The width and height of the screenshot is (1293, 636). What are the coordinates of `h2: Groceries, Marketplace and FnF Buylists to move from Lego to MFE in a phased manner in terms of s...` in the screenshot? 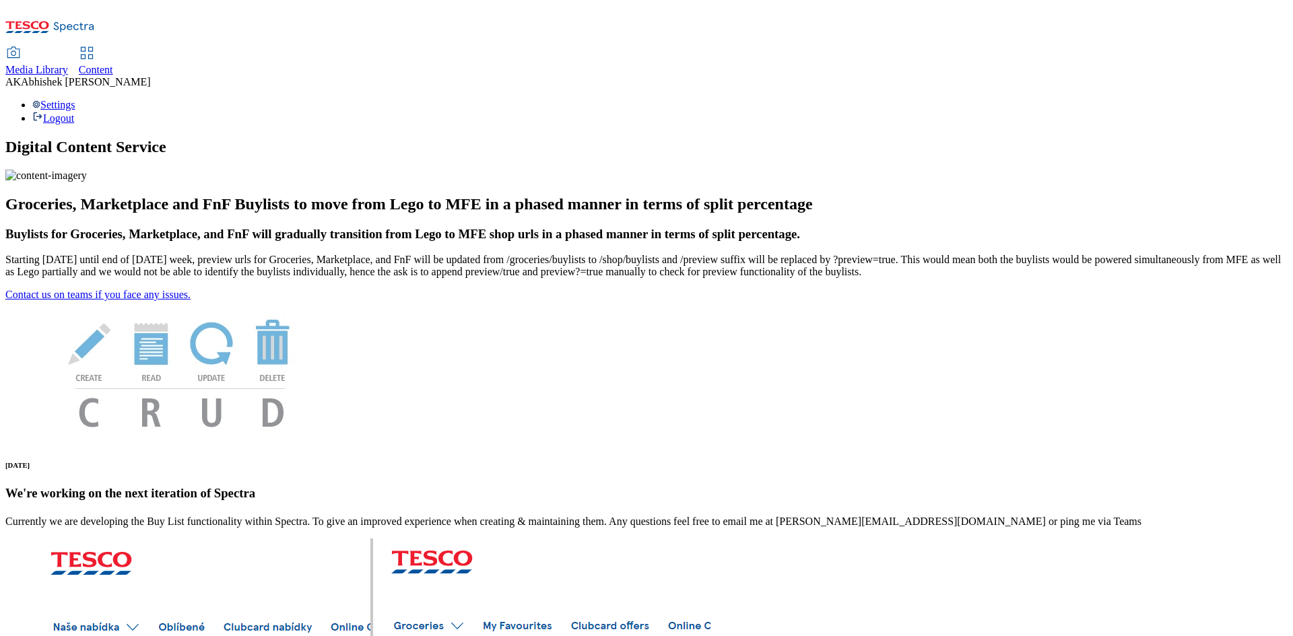 It's located at (646, 204).